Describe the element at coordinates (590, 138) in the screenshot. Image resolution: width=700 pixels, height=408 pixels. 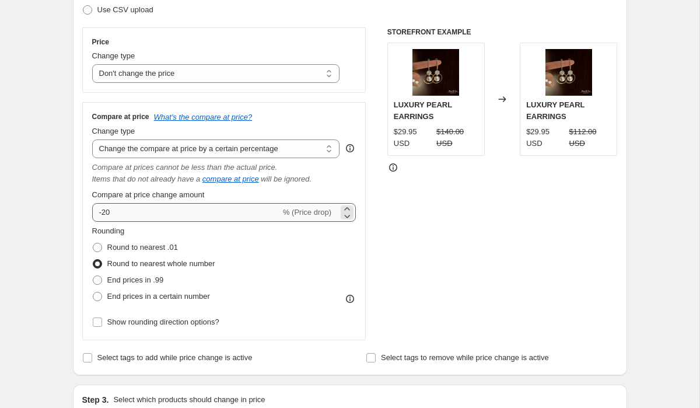
I see `strike: $112.00 USD` at that location.